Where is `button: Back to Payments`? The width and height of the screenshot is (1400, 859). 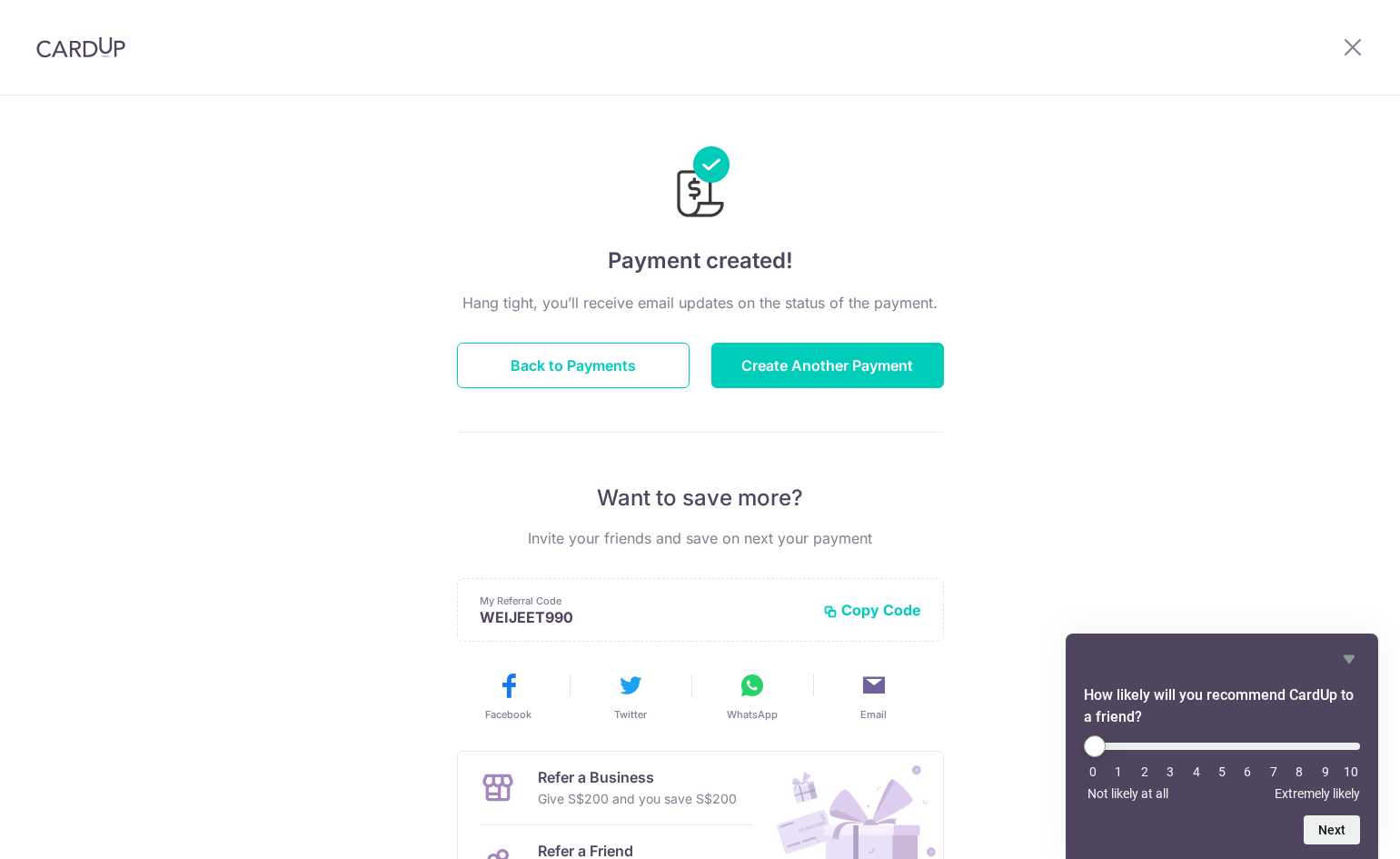
button: Back to Payments is located at coordinates (573, 365).